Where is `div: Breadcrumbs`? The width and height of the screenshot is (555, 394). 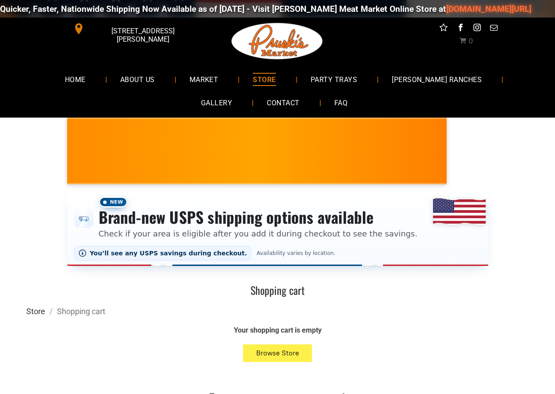
div: Breadcrumbs is located at coordinates (277, 311).